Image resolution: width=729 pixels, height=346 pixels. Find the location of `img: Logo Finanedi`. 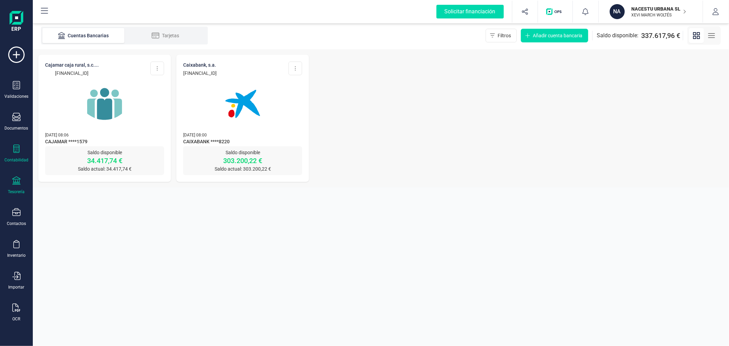

img: Logo Finanedi is located at coordinates (16, 22).